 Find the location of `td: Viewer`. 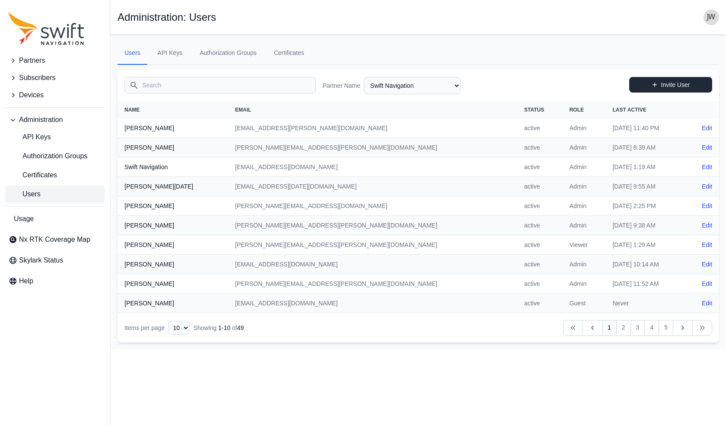

td: Viewer is located at coordinates (585, 245).